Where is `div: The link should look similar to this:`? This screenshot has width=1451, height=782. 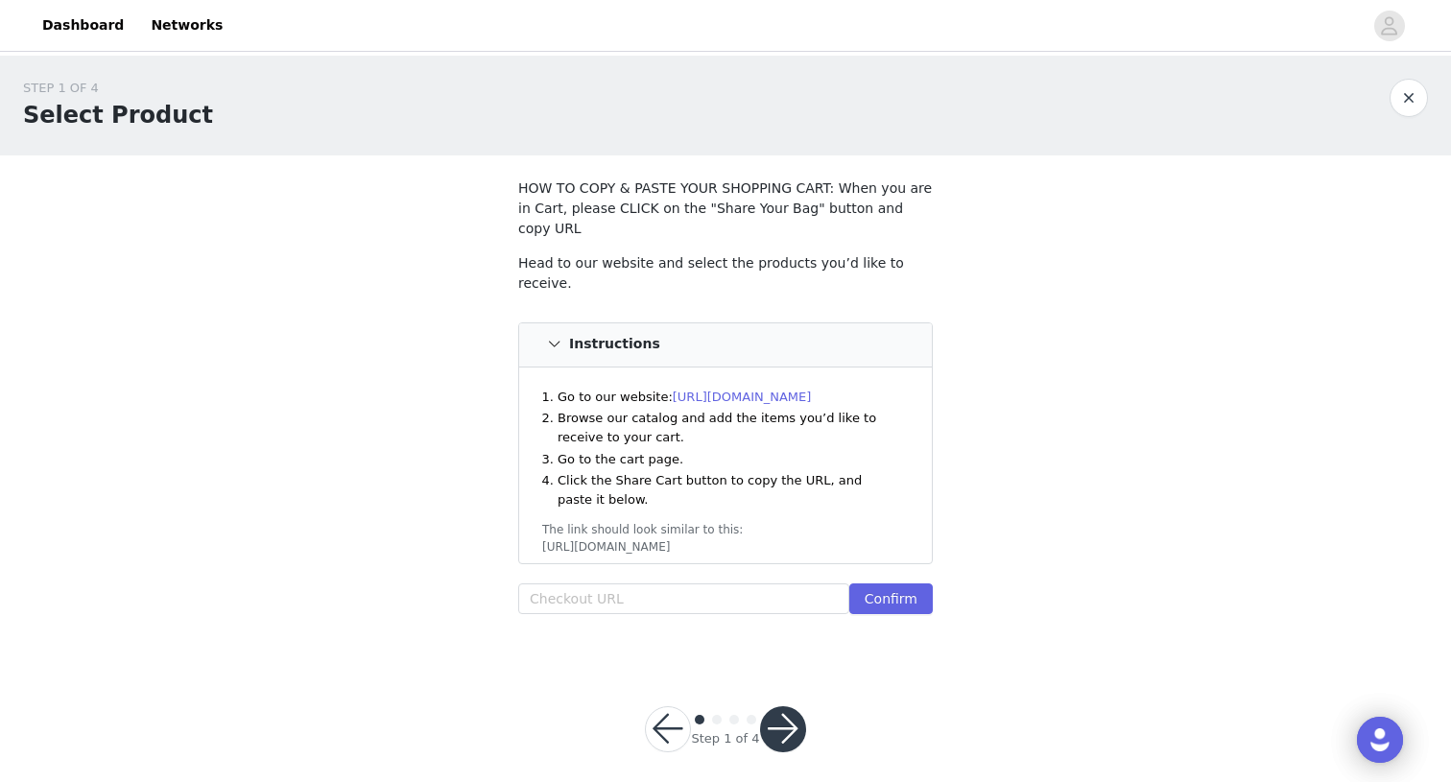
div: The link should look similar to this: is located at coordinates (726, 530).